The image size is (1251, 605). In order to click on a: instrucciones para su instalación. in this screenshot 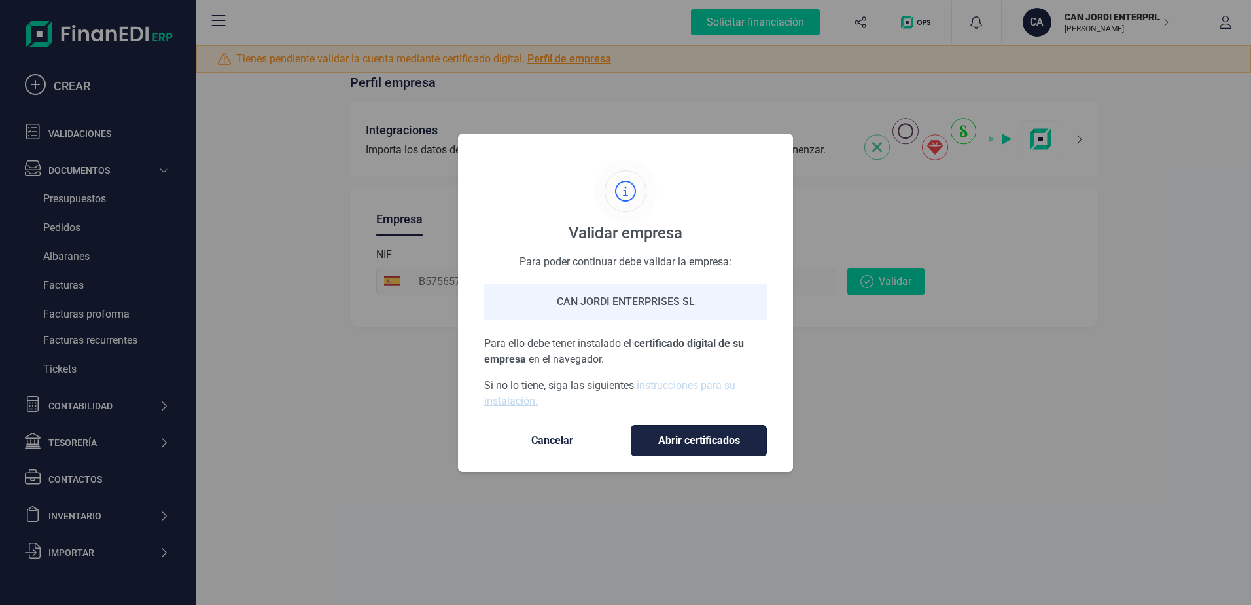, I will do `click(610, 393)`.